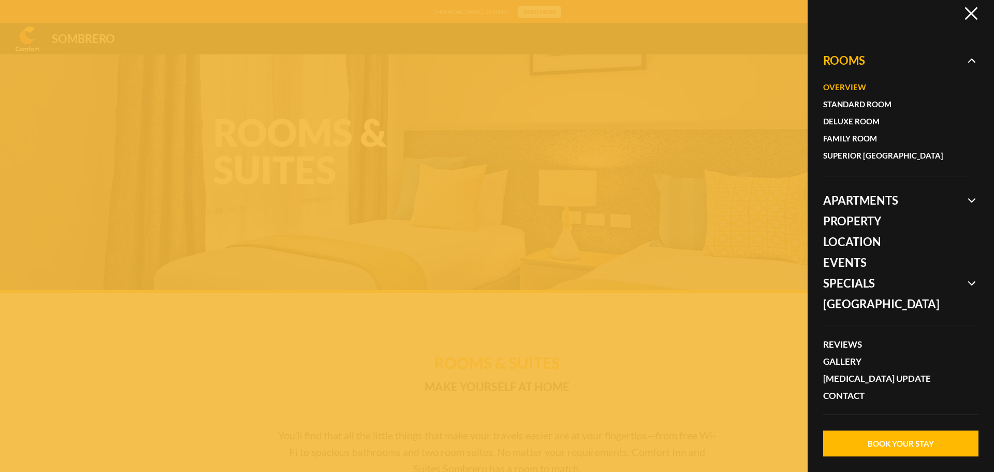  Describe the element at coordinates (890, 104) in the screenshot. I see `a: Standard Room` at that location.